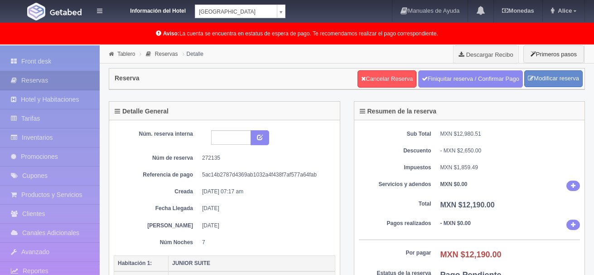 The image size is (594, 275). What do you see at coordinates (395, 184) in the screenshot?
I see `dt: Servicios y adendos` at bounding box center [395, 184].